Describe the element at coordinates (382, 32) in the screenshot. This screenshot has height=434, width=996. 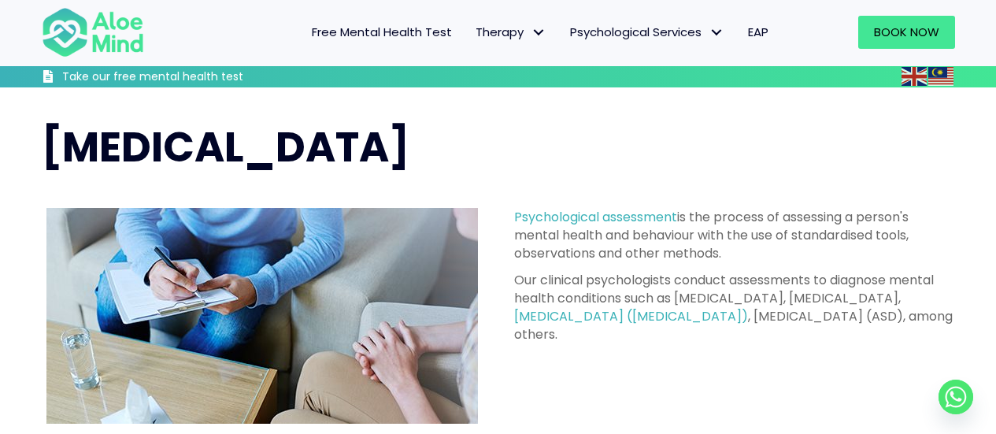
I see `a: Free Mental Health Test` at that location.